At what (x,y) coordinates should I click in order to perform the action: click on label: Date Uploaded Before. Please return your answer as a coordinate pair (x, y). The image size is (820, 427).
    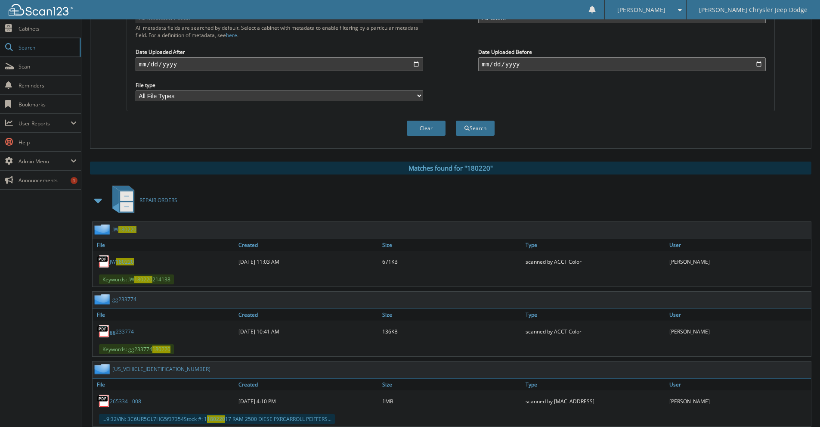
    Looking at the image, I should click on (622, 52).